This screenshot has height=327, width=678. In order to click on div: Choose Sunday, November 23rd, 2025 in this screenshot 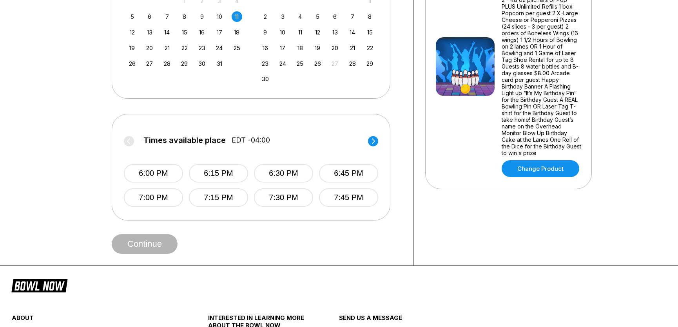, I will do `click(265, 63)`.